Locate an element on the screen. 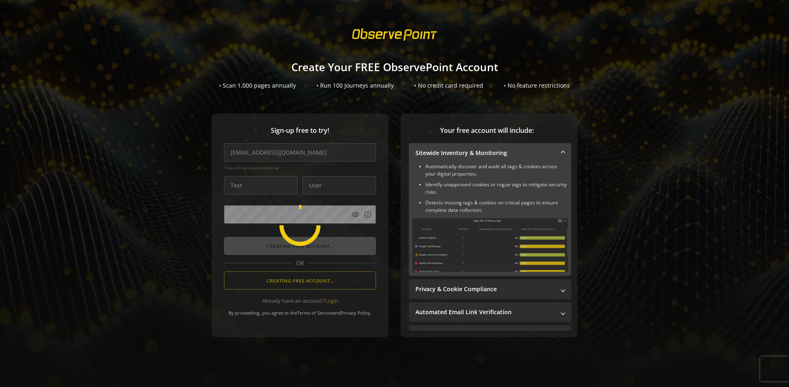  span: Sign-up free to try! is located at coordinates (300, 130).